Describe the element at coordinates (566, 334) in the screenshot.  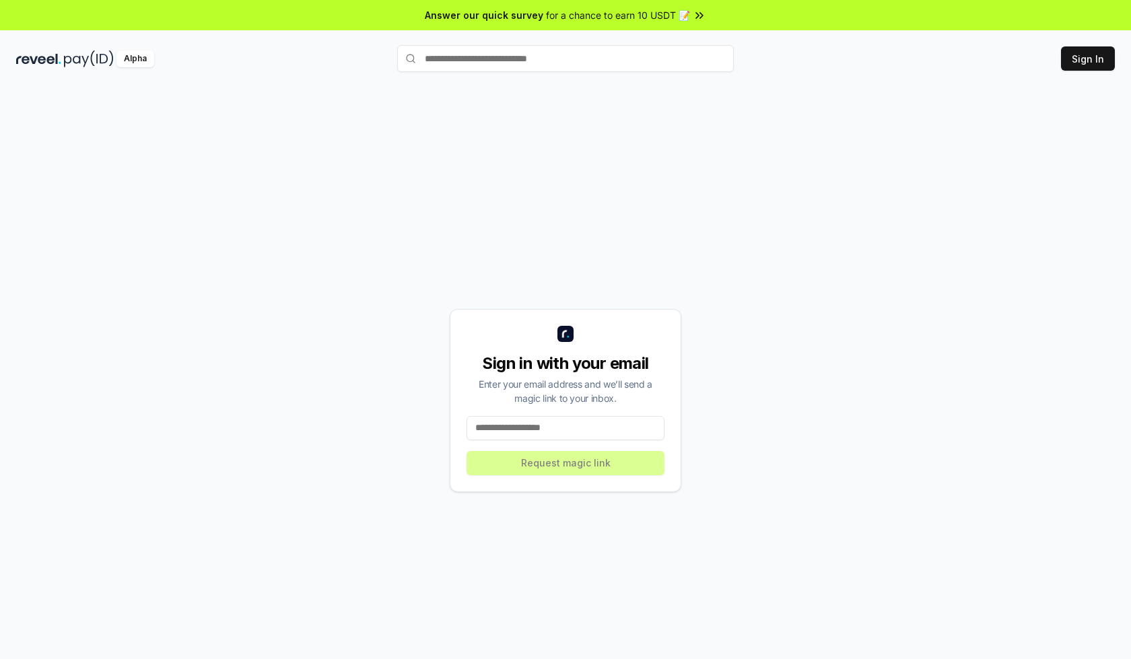
I see `img: logo_small` at that location.